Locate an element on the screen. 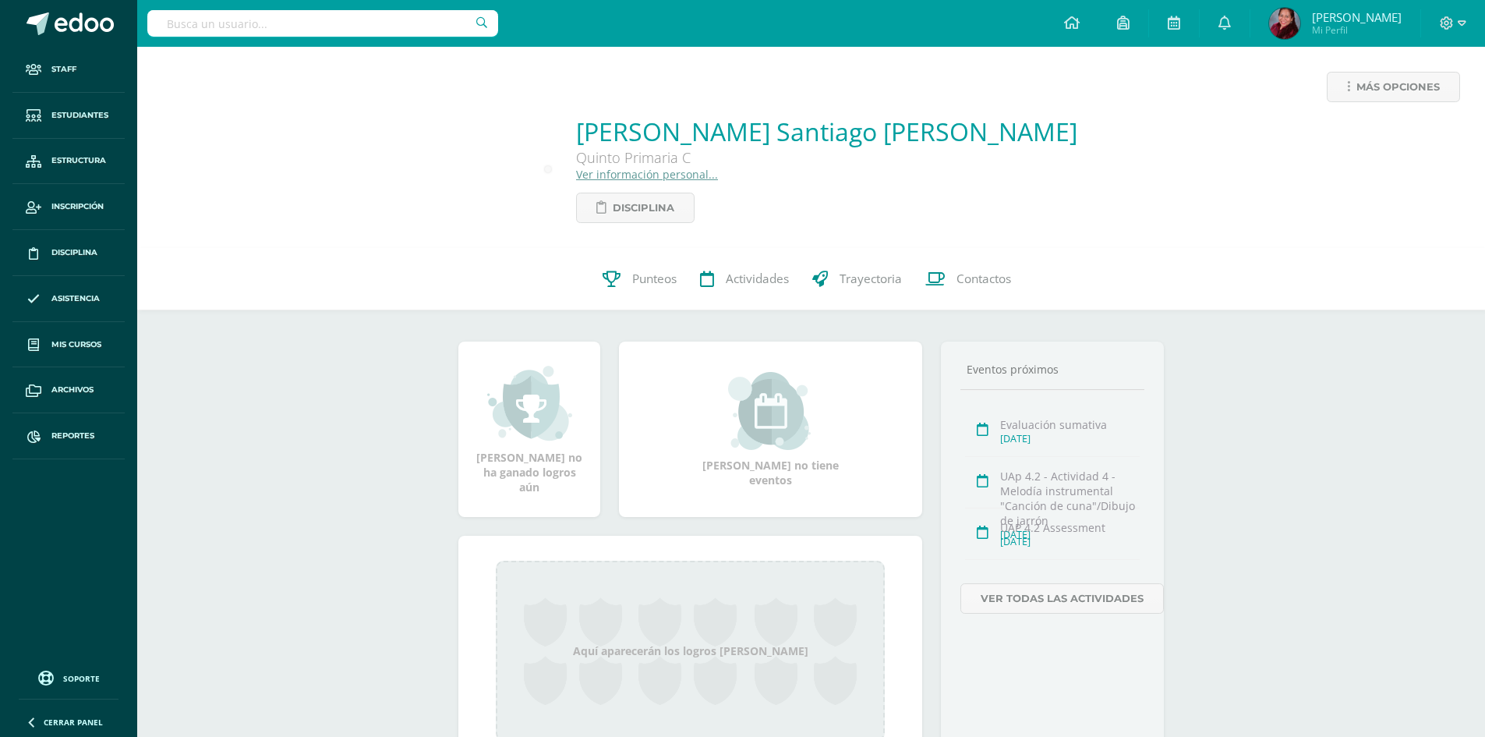  a: Soporte is located at coordinates (69, 677).